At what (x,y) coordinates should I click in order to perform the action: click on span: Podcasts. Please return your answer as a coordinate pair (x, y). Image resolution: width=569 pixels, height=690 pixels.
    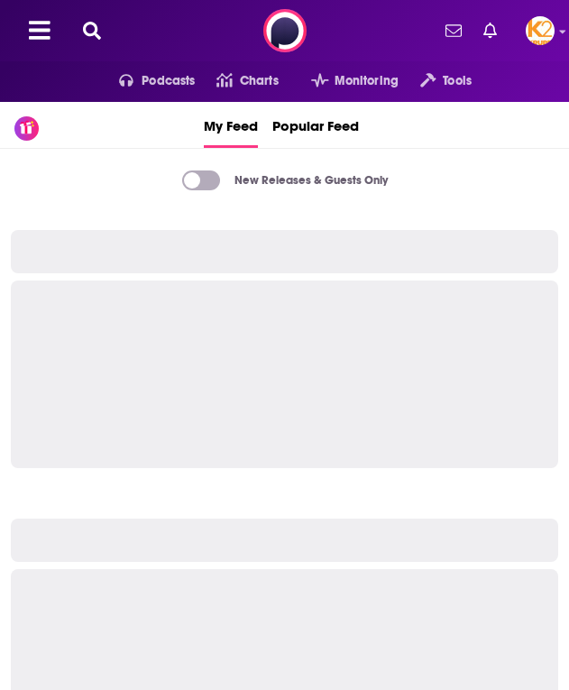
    Looking at the image, I should click on (168, 81).